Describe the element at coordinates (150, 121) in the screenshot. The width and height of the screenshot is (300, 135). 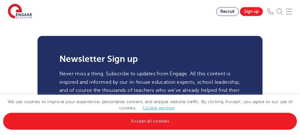
I see `a: Accept all cookies` at that location.